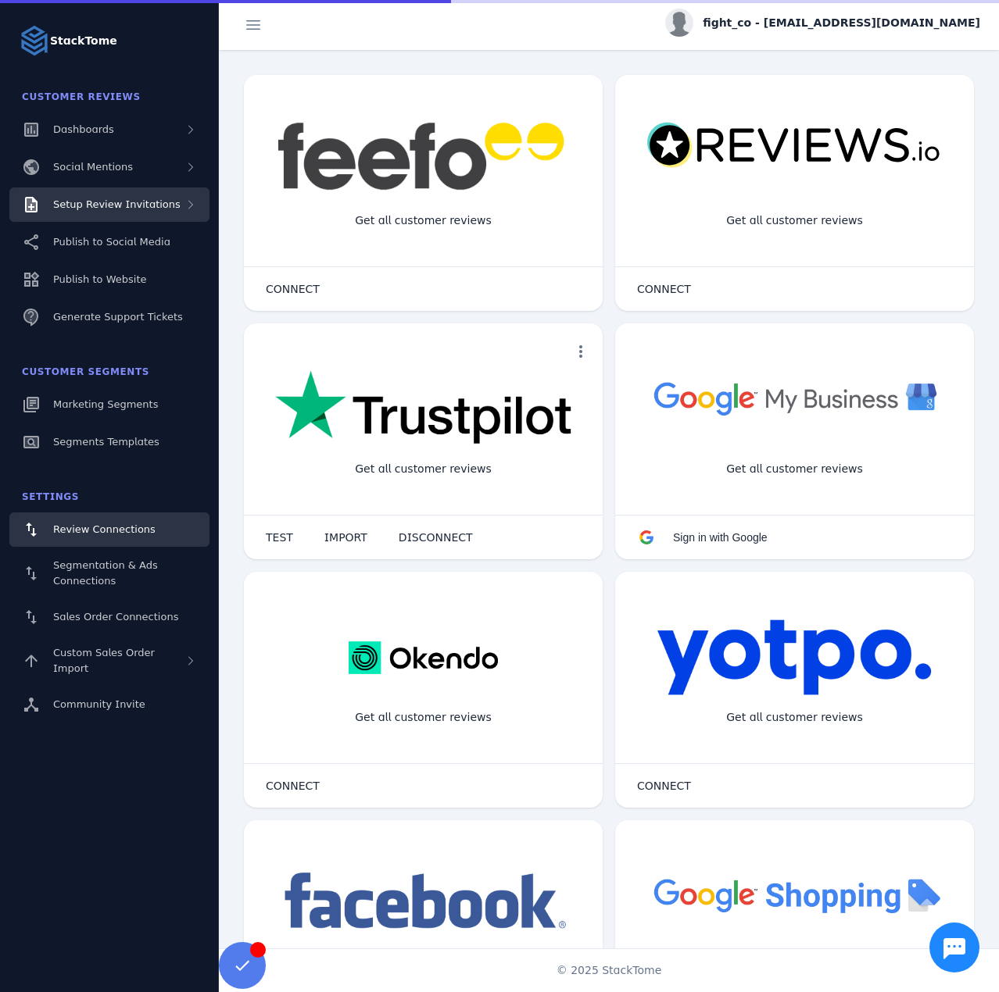 The height and width of the screenshot is (992, 999). What do you see at coordinates (109, 574) in the screenshot?
I see `a: Segmentation & Ads Connections` at bounding box center [109, 574].